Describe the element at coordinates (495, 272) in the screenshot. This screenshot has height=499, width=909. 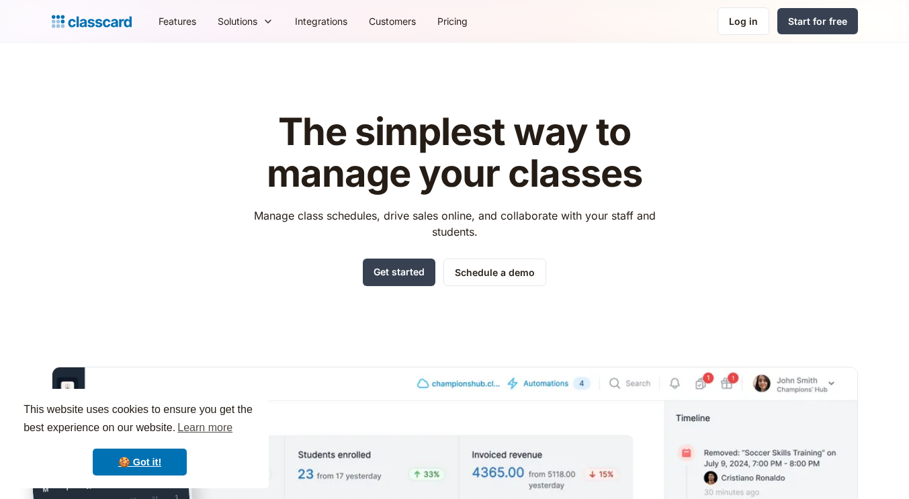
I see `a: Schedule a demo` at that location.